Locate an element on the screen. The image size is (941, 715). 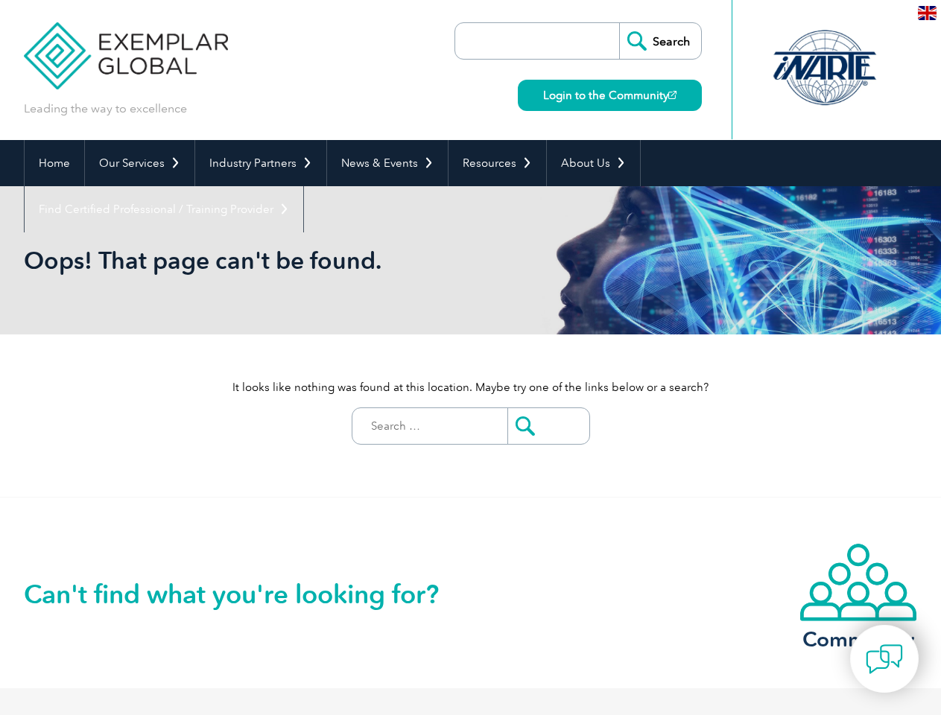
a: Home is located at coordinates (54, 163).